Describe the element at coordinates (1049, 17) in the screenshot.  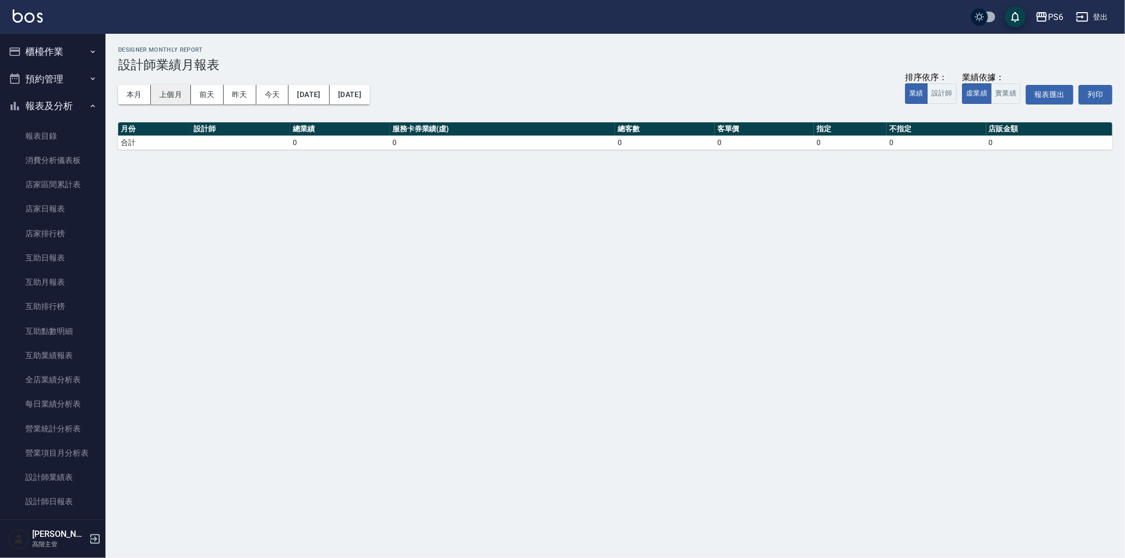
I see `button: PS6` at that location.